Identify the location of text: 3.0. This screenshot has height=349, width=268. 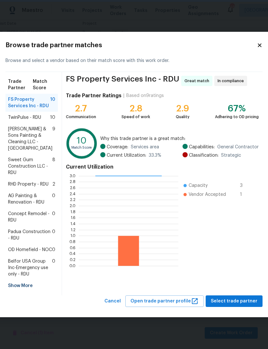
(73, 176).